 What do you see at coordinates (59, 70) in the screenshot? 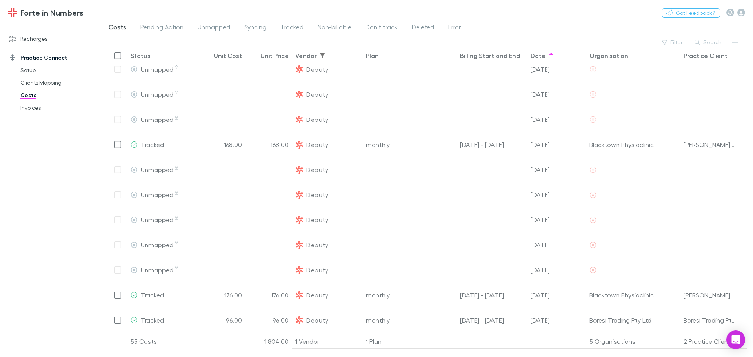
I see `a: Setup` at bounding box center [59, 70].